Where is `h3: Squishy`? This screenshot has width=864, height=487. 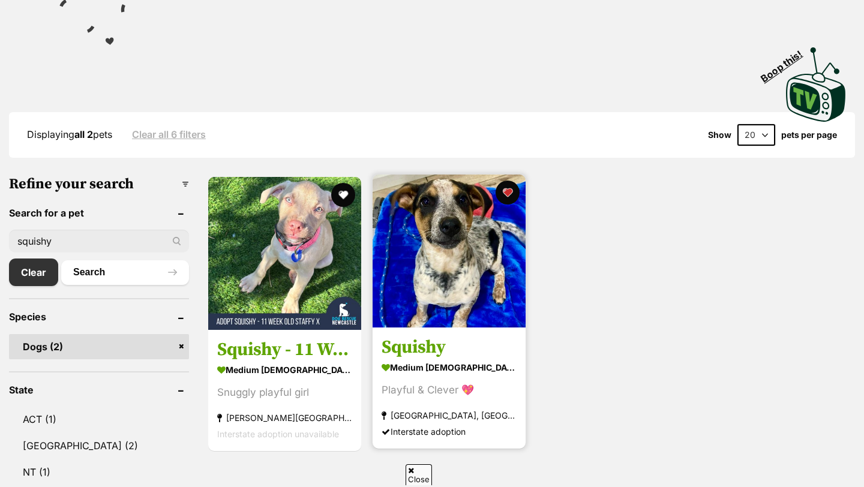
h3: Squishy is located at coordinates (449, 347).